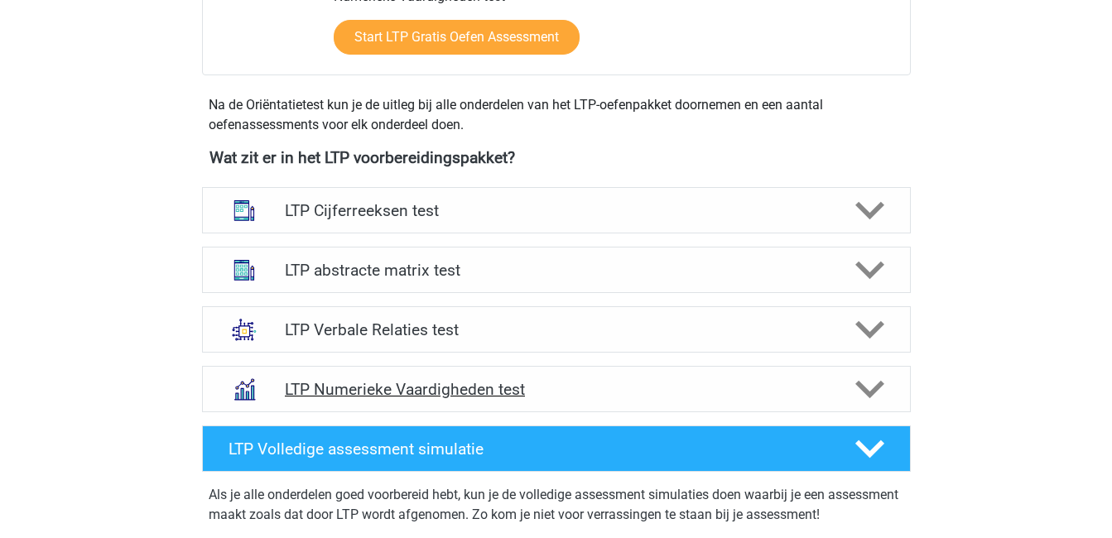 Image resolution: width=1112 pixels, height=538 pixels. Describe the element at coordinates (556, 270) in the screenshot. I see `a: abstracte matrices LTP abstracte matrix test` at that location.